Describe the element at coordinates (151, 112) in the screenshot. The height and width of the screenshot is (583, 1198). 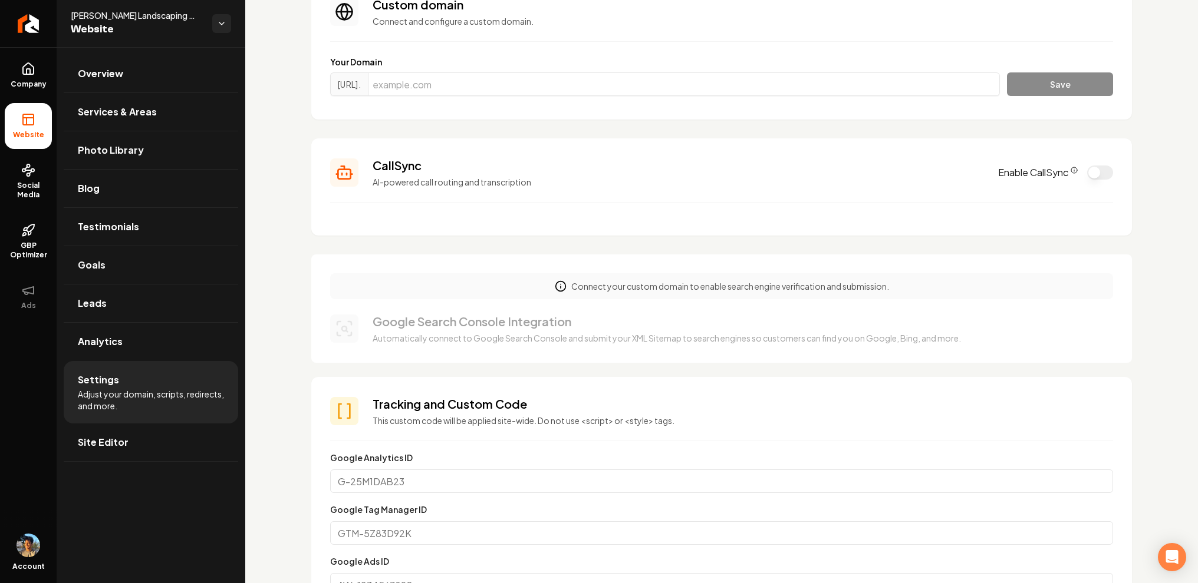
I see `a: Services & Areas` at that location.